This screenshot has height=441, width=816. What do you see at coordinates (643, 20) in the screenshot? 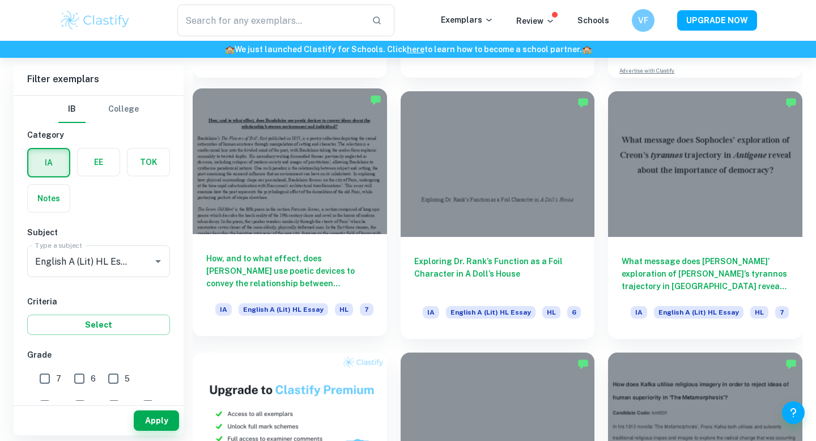
I see `h6: VF` at bounding box center [643, 20].